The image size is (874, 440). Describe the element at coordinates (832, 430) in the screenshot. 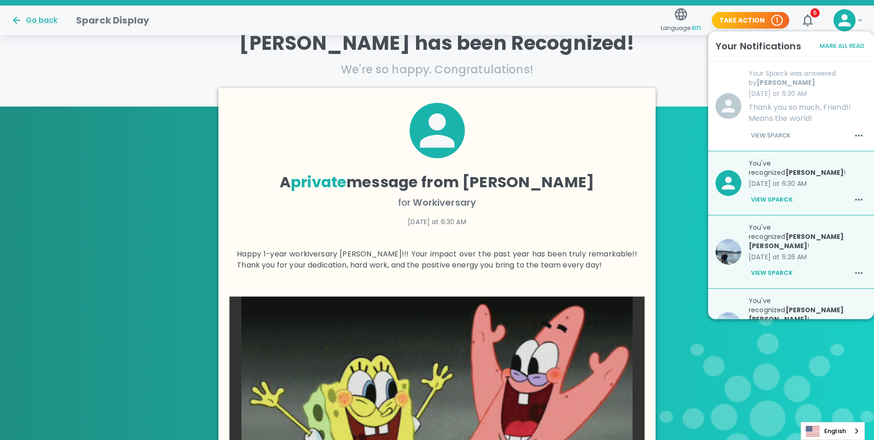

I see `div: Language` at that location.